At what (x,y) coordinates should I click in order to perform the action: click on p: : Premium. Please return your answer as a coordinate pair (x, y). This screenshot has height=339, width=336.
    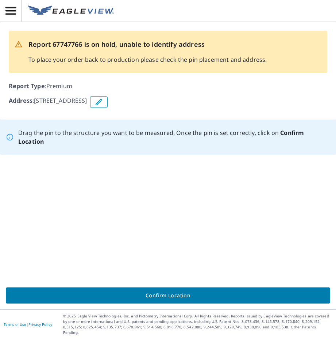
    Looking at the image, I should click on (168, 86).